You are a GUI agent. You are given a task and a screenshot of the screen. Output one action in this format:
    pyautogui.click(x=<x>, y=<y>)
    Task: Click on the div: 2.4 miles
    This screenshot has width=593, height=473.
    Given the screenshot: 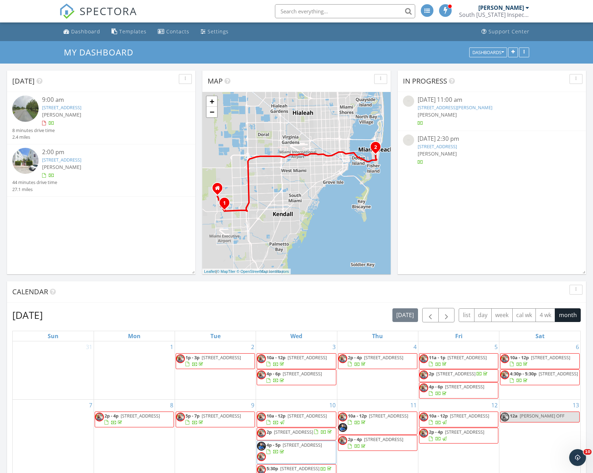 What is the action you would take?
    pyautogui.click(x=33, y=137)
    